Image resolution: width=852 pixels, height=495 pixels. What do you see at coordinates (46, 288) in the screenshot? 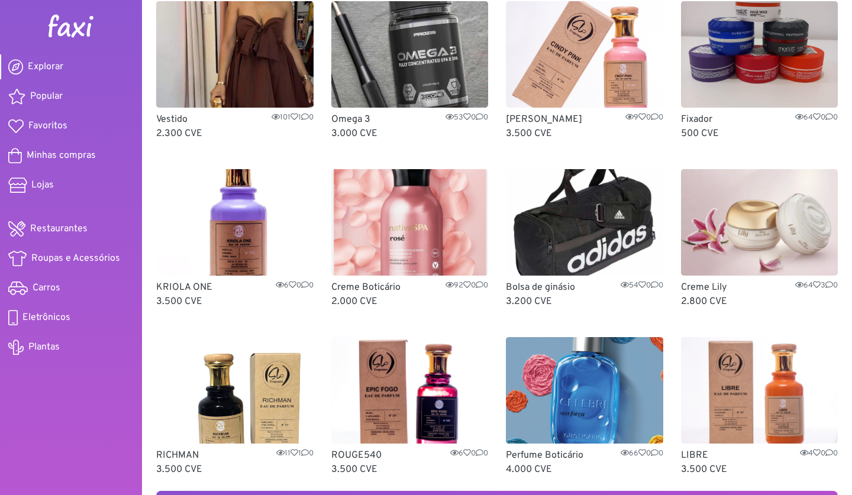
I see `span: Carros` at bounding box center [46, 288].